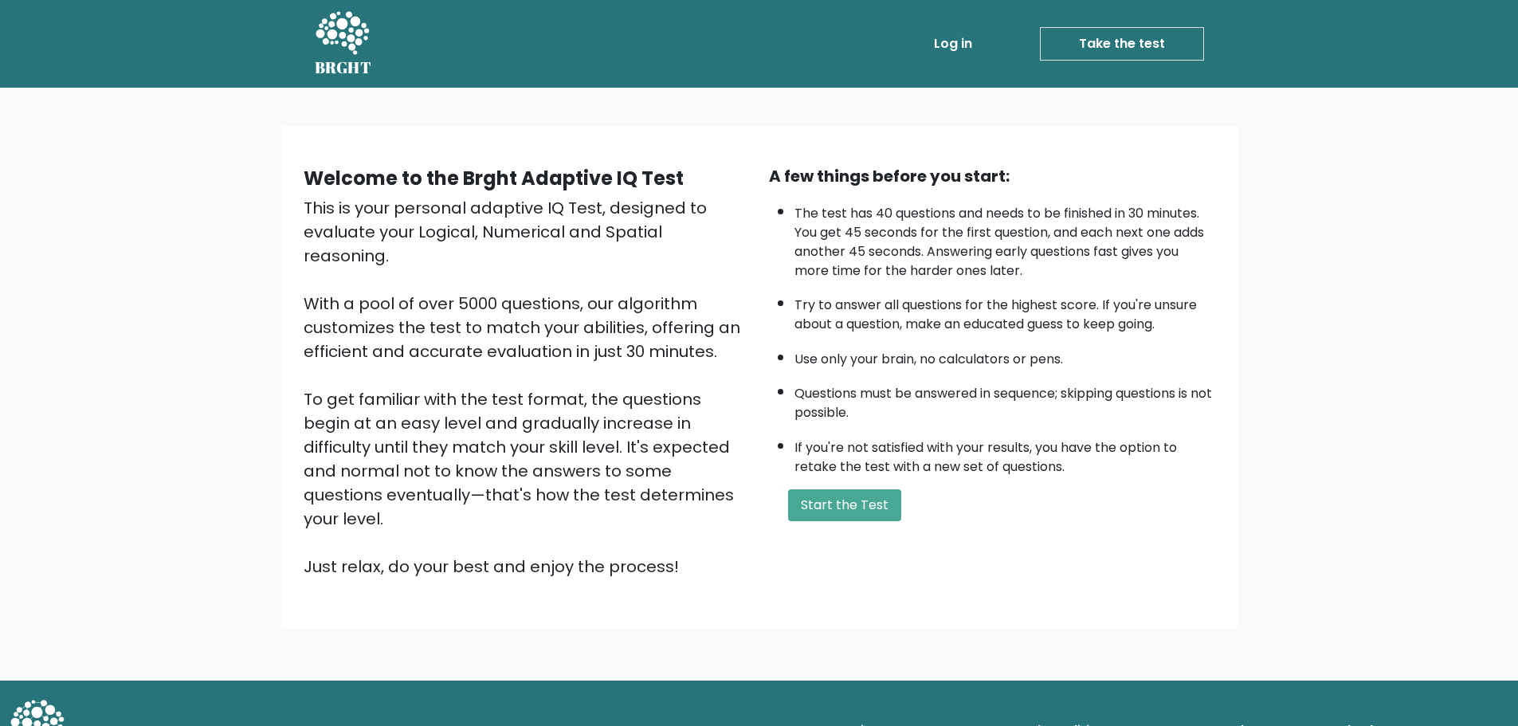 The image size is (1518, 726). What do you see at coordinates (844, 505) in the screenshot?
I see `button: Start the Test` at bounding box center [844, 505].